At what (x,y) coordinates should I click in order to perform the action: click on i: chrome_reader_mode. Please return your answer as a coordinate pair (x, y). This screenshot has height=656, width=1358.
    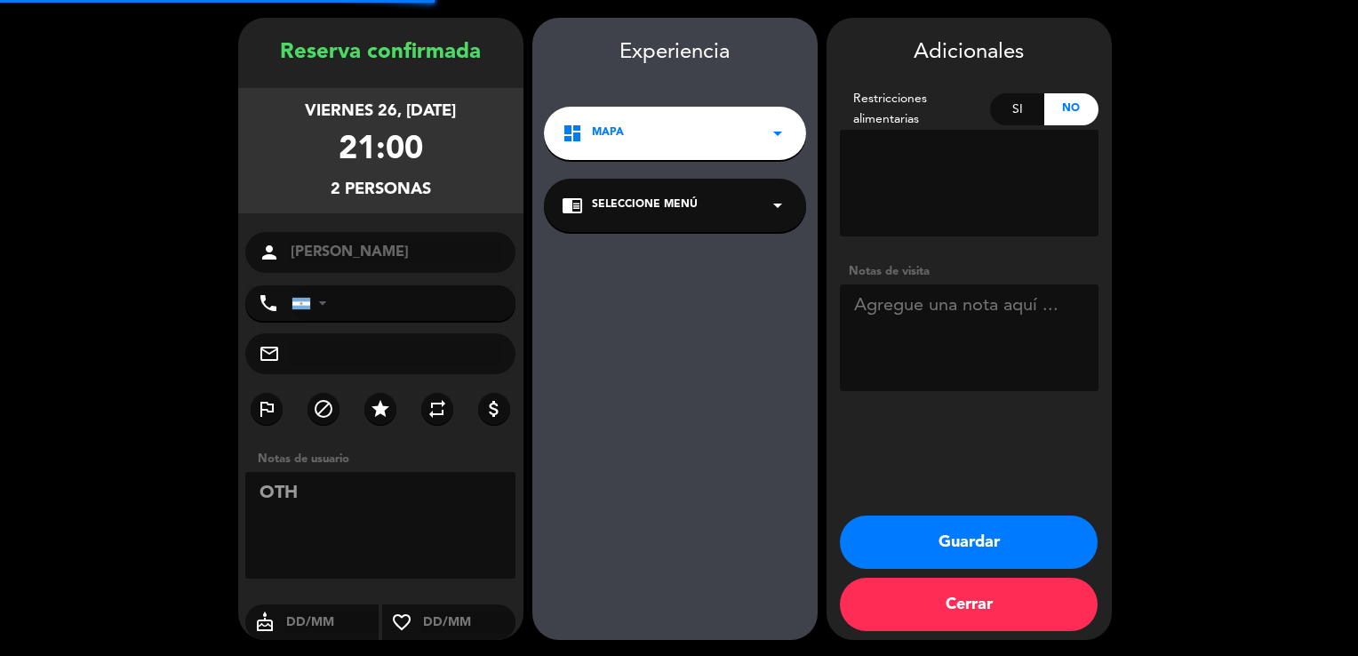
    Looking at the image, I should click on (572, 205).